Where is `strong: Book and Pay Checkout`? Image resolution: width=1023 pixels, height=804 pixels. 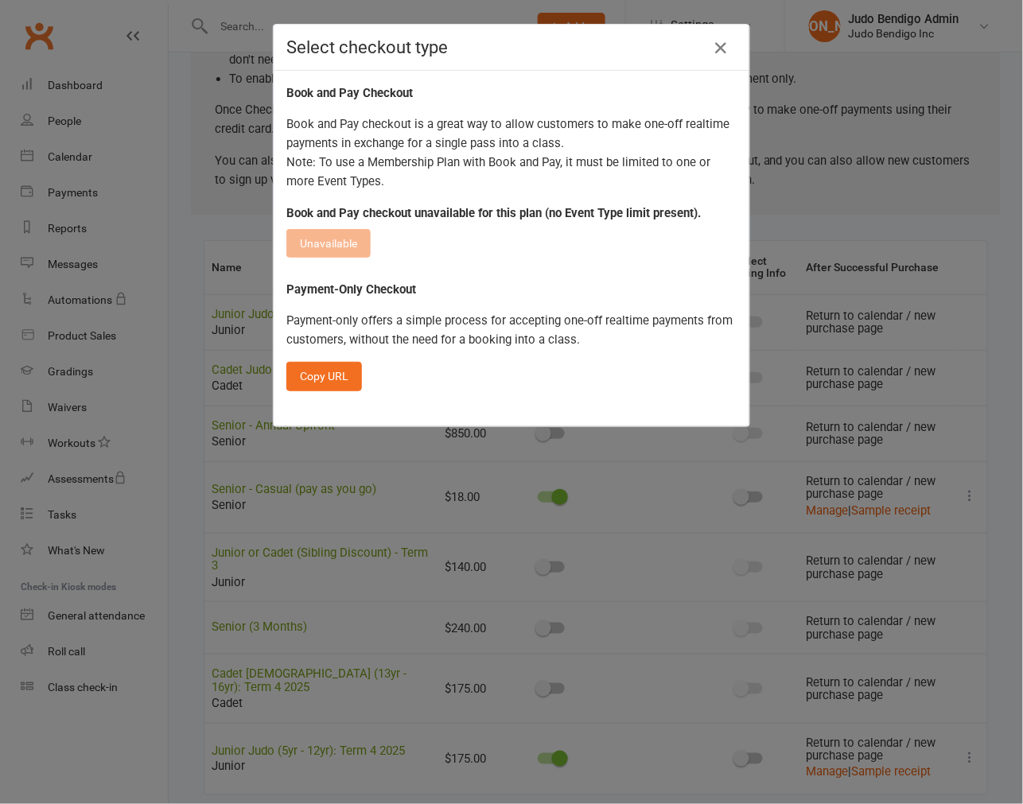 strong: Book and Pay Checkout is located at coordinates (349, 93).